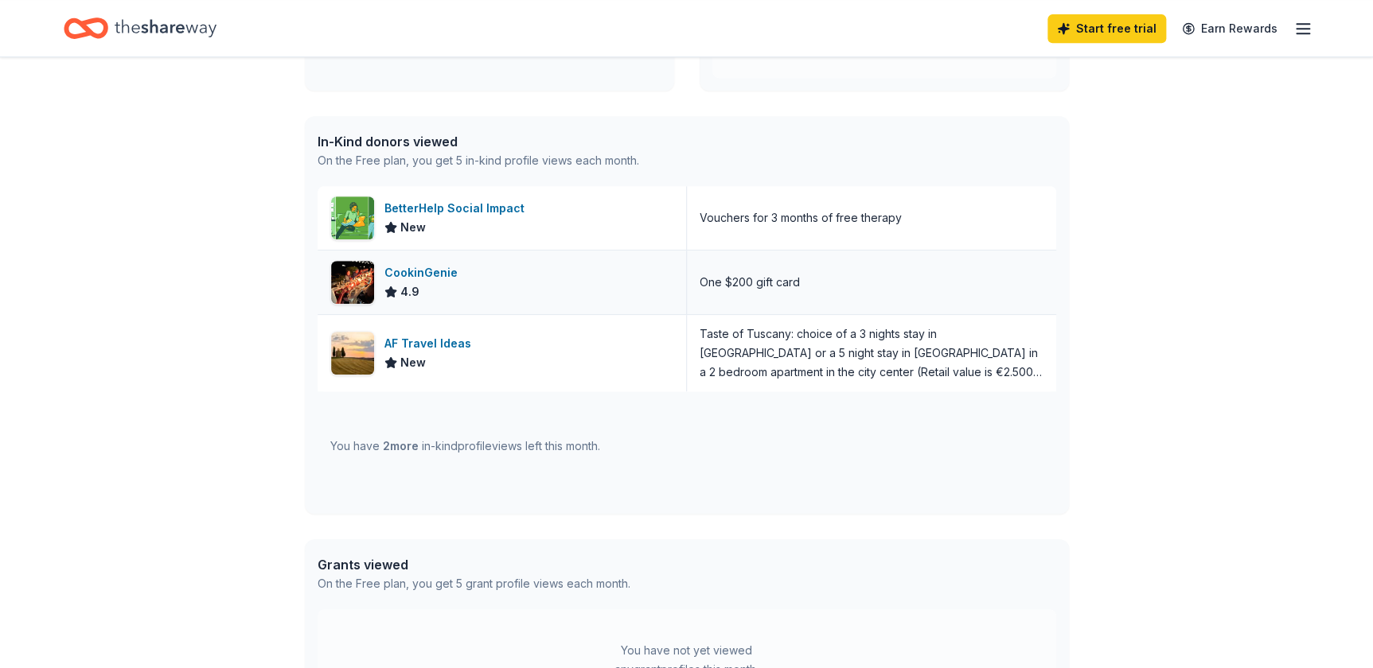  I want to click on img: Image for BetterHelp Social Impact, so click(353, 218).